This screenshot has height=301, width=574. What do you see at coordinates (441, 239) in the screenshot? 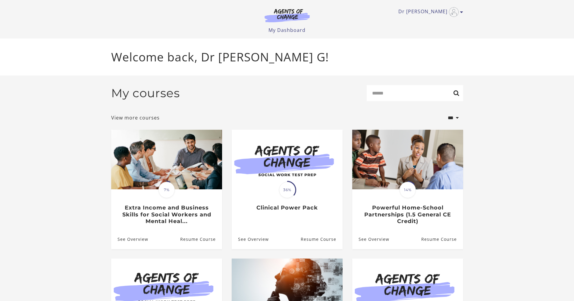
I see `a: Powerful Home-School Partnerships (1.5 General CE Credit): Resume Course` at bounding box center [441, 239].